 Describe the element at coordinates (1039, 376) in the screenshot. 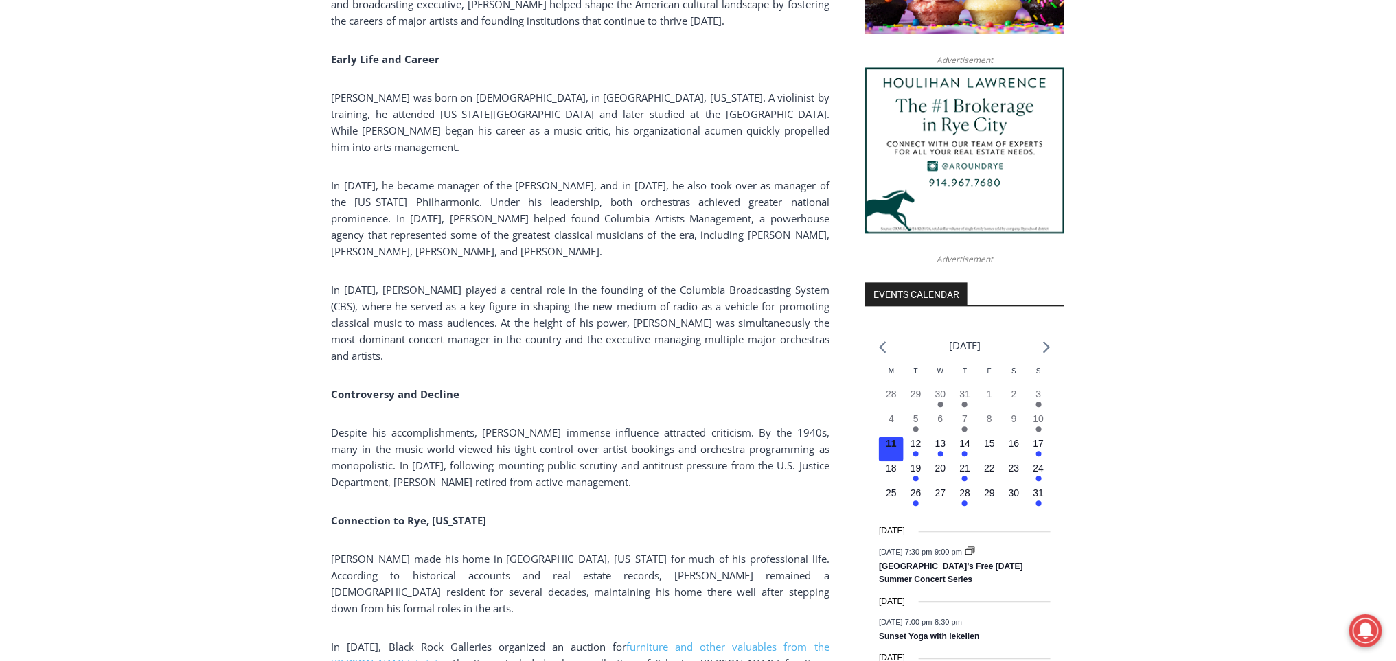

I see `div: Sunday` at that location.